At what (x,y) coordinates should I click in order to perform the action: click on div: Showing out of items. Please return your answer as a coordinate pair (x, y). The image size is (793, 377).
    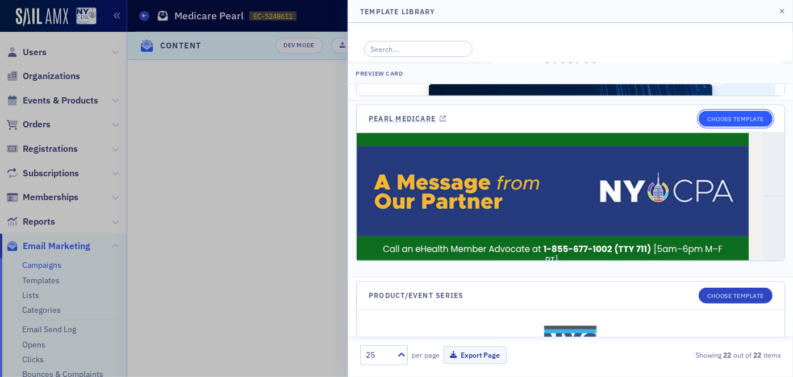
    Looking at the image, I should click on (714, 354).